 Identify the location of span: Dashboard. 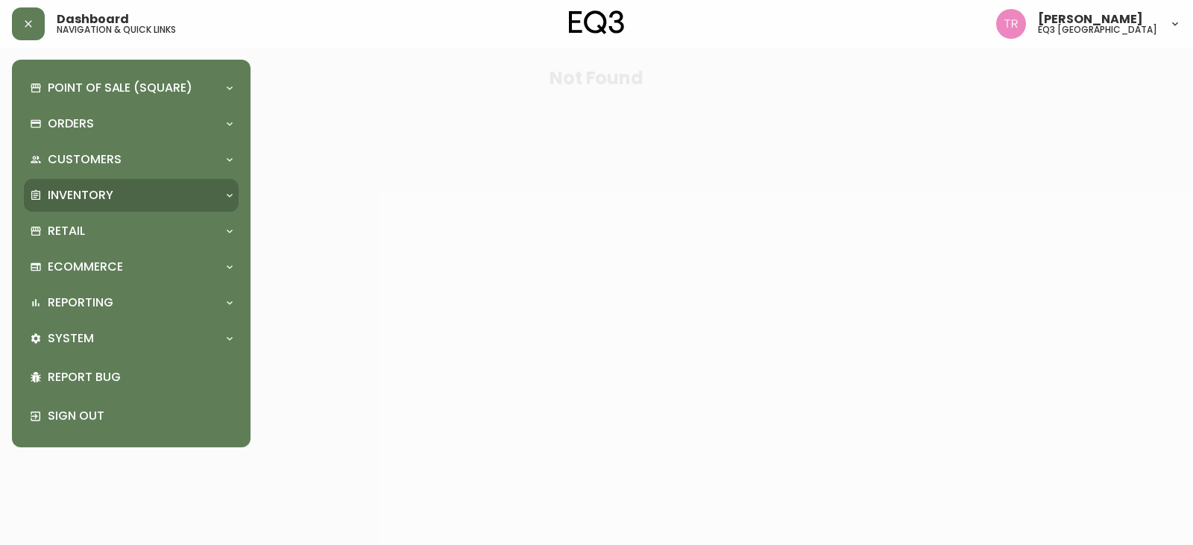
(92, 19).